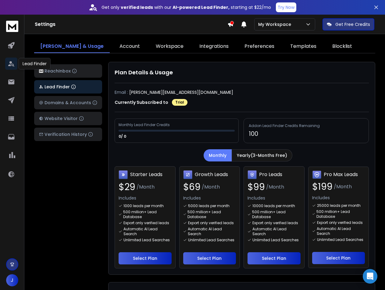 This screenshot has width=385, height=290. I want to click on a: Workspace, so click(170, 47).